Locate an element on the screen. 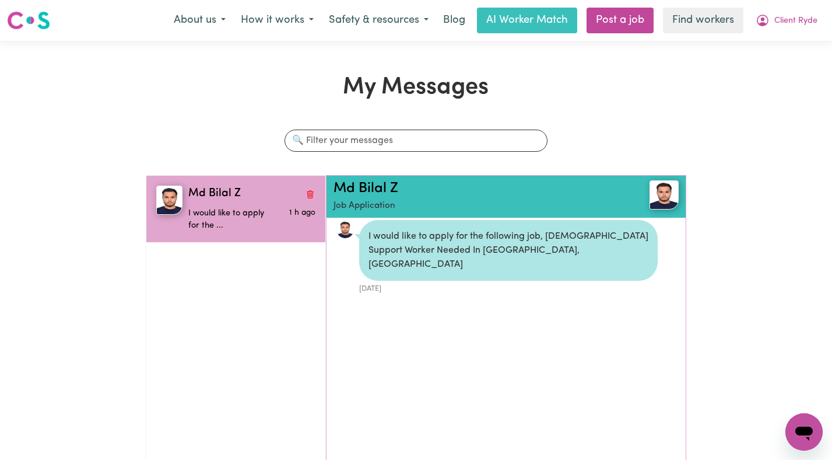  span: Md Bilal Z is located at coordinates (215, 194).